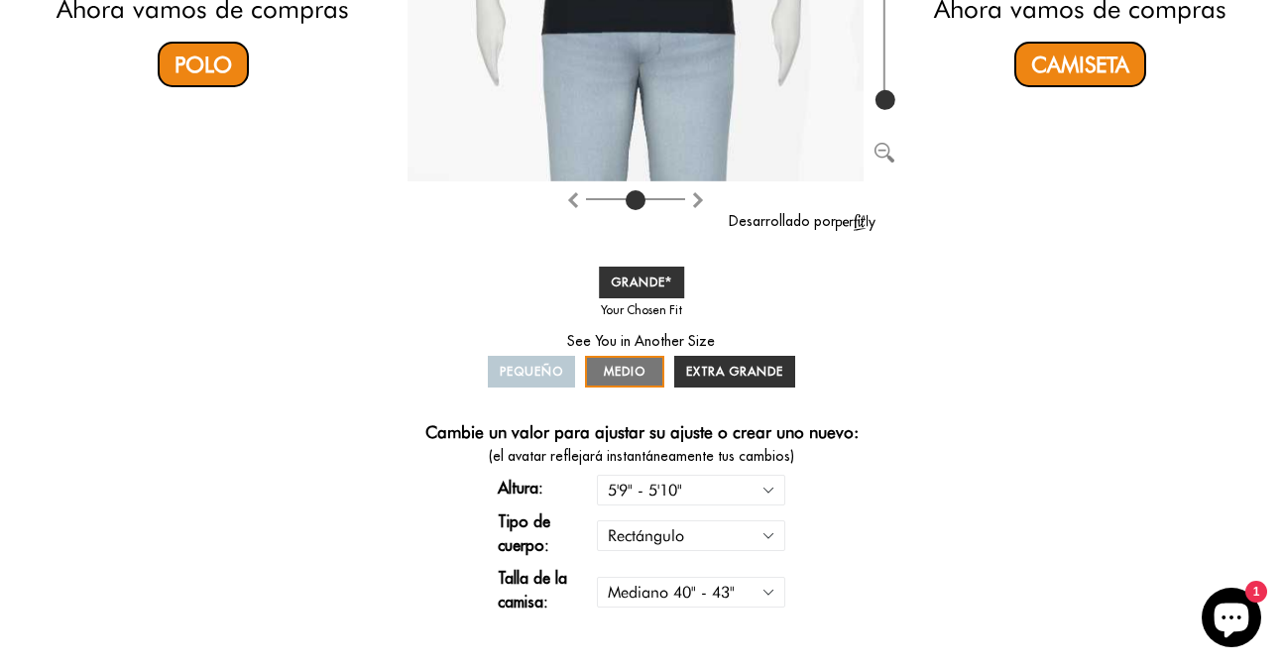  I want to click on a: Polo, so click(203, 64).